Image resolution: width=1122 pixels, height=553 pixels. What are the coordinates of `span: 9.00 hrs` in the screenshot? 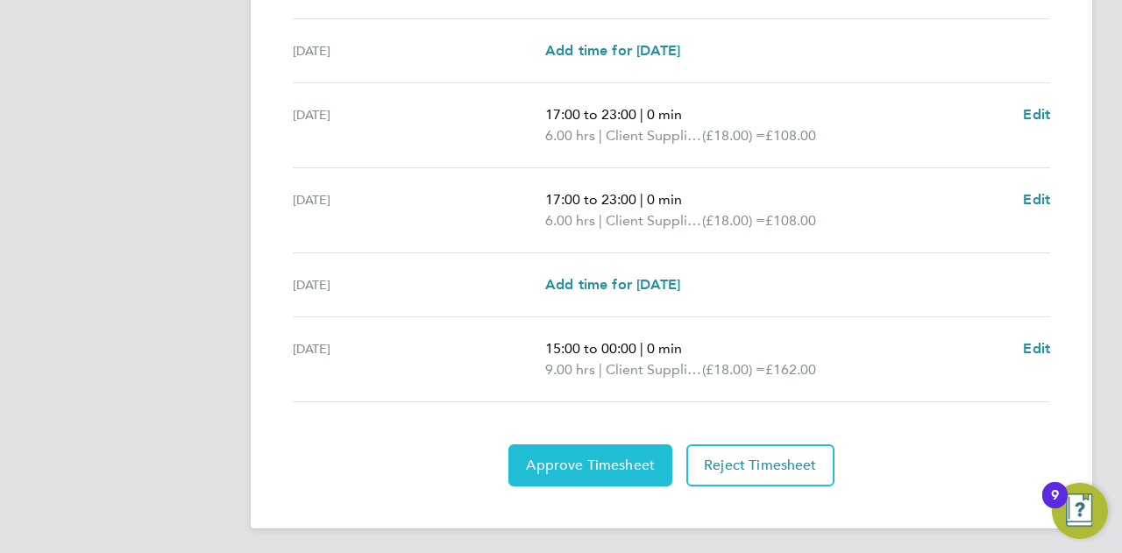 It's located at (570, 369).